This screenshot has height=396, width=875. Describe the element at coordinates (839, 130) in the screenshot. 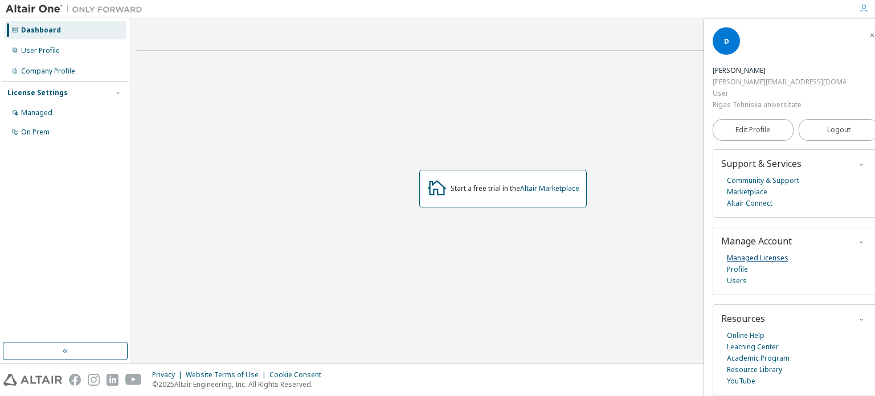

I see `span: Logout` at that location.